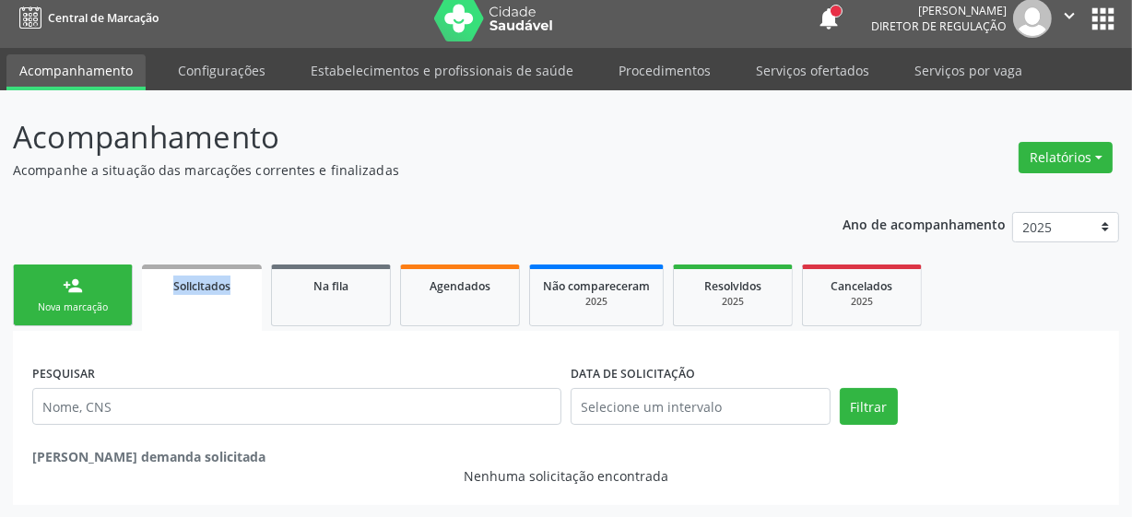 The height and width of the screenshot is (517, 1132). I want to click on a: Procedimentos, so click(665, 70).